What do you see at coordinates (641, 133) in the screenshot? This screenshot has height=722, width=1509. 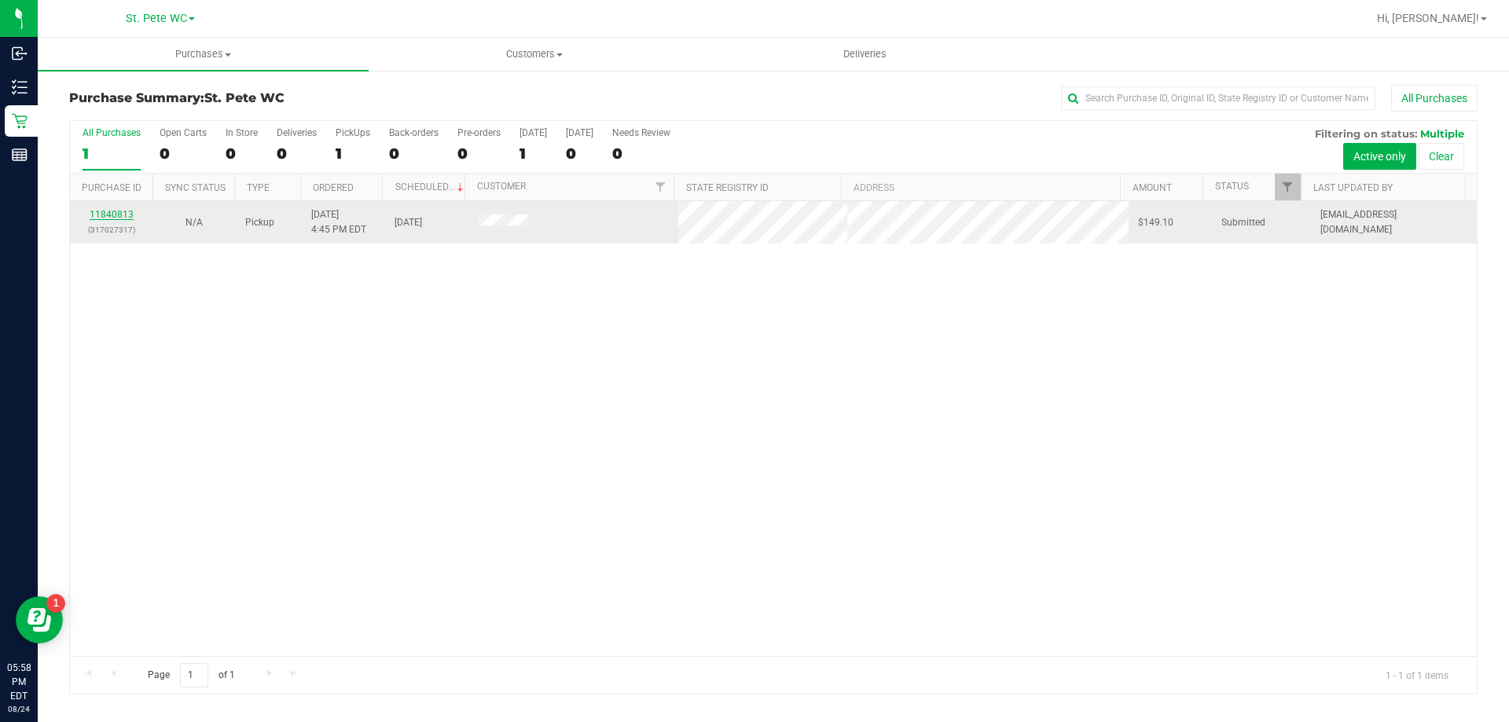 I see `div: Needs Review` at bounding box center [641, 133].